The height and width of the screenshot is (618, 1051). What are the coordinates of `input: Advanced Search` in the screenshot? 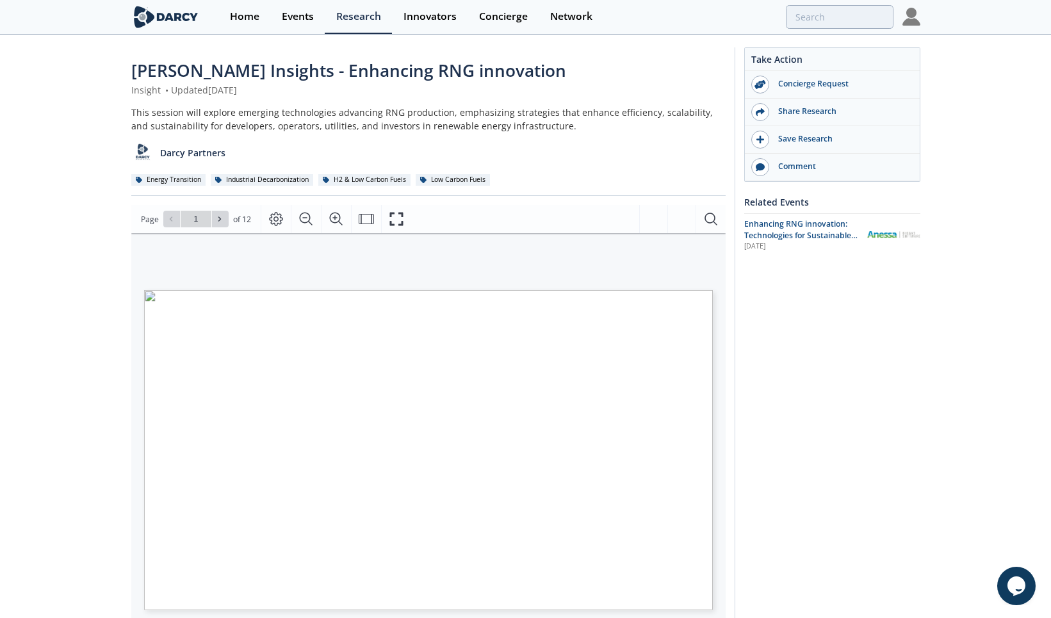 It's located at (840, 17).